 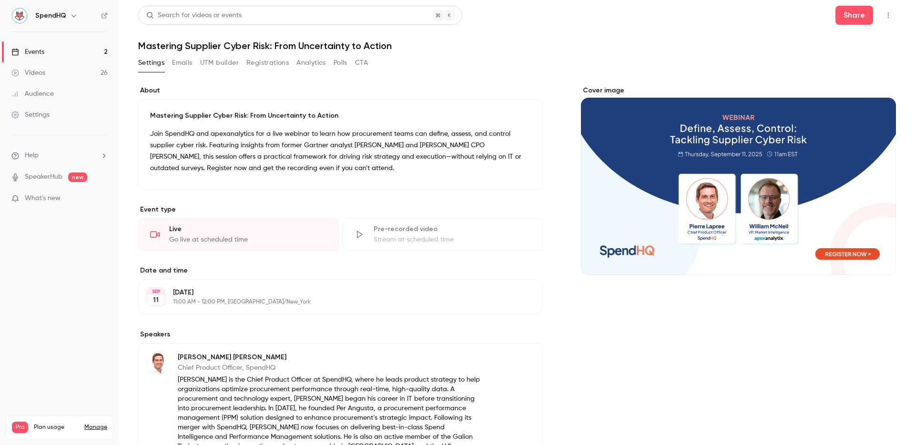 I want to click on div: Videos, so click(x=28, y=73).